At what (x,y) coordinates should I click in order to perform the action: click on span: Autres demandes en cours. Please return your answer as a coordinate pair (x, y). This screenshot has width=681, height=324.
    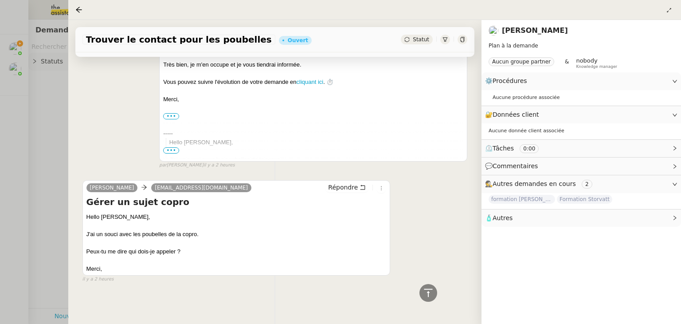
    Looking at the image, I should click on (534, 184).